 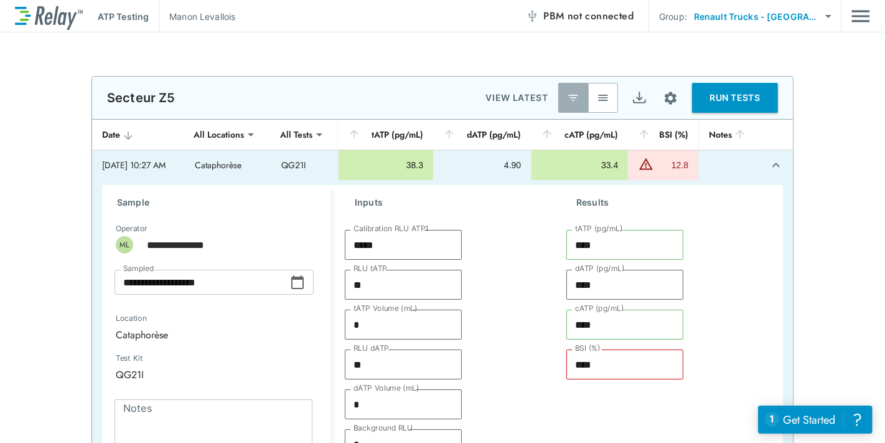 I want to click on img: View All, so click(x=603, y=98).